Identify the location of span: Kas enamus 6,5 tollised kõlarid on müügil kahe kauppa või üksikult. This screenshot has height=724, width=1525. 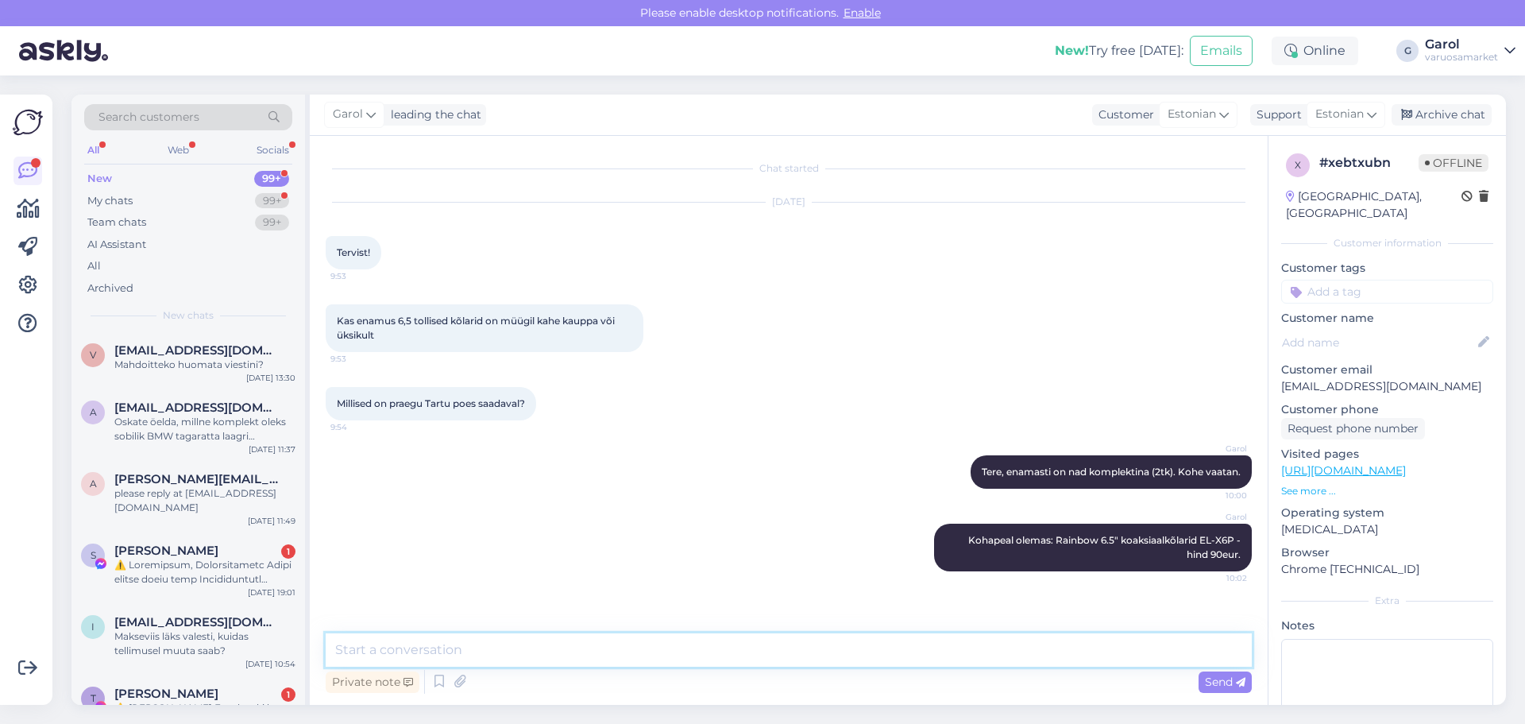
(477, 327).